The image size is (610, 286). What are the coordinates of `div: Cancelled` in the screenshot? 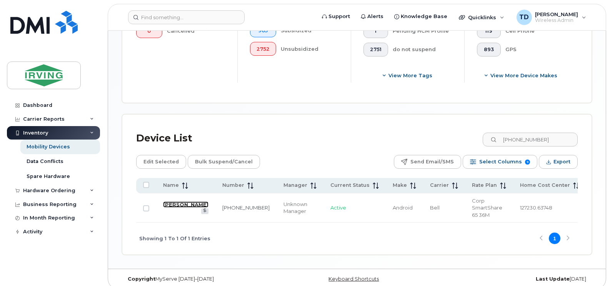 It's located at (196, 31).